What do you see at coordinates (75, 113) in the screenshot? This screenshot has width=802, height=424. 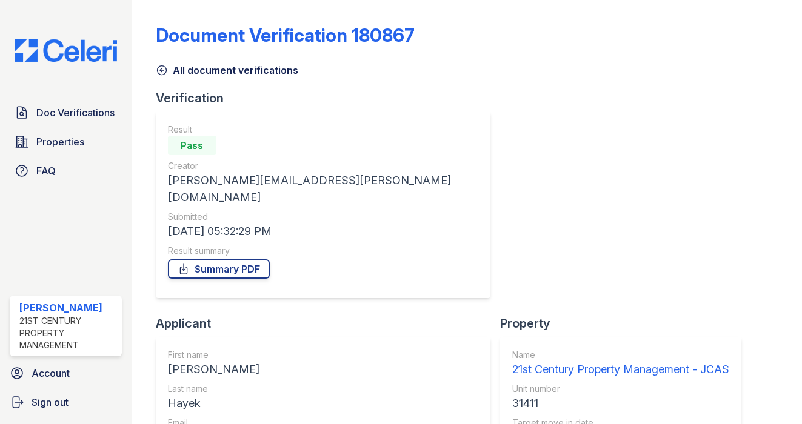 I see `span: Doc Verifications` at bounding box center [75, 113].